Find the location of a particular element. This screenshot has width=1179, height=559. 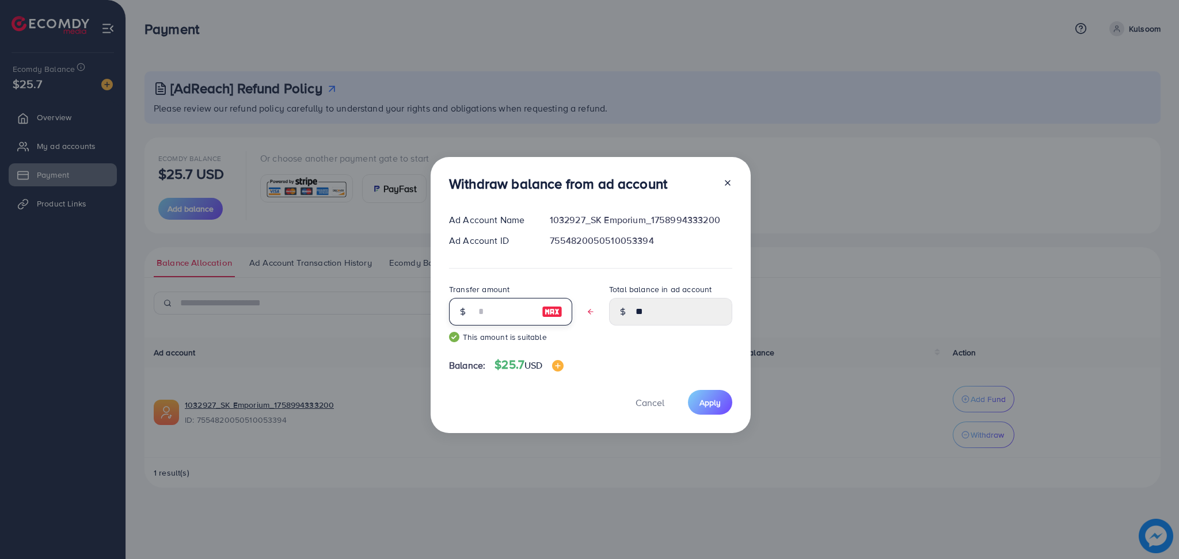

label: Transfer amount is located at coordinates (479, 289).